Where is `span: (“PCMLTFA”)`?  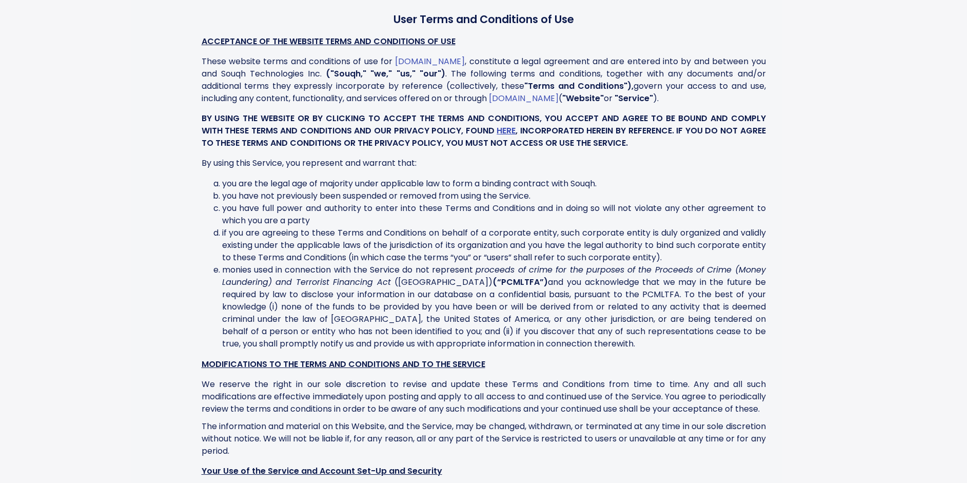 span: (“PCMLTFA”) is located at coordinates (520, 282).